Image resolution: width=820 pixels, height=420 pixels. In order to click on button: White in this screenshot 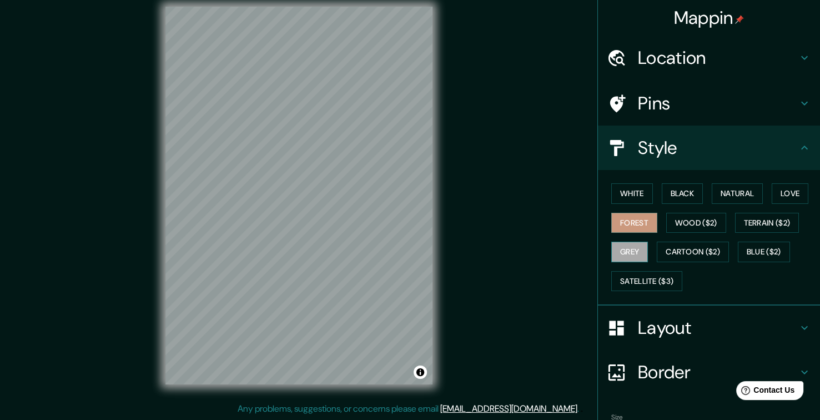, I will do `click(632, 193)`.